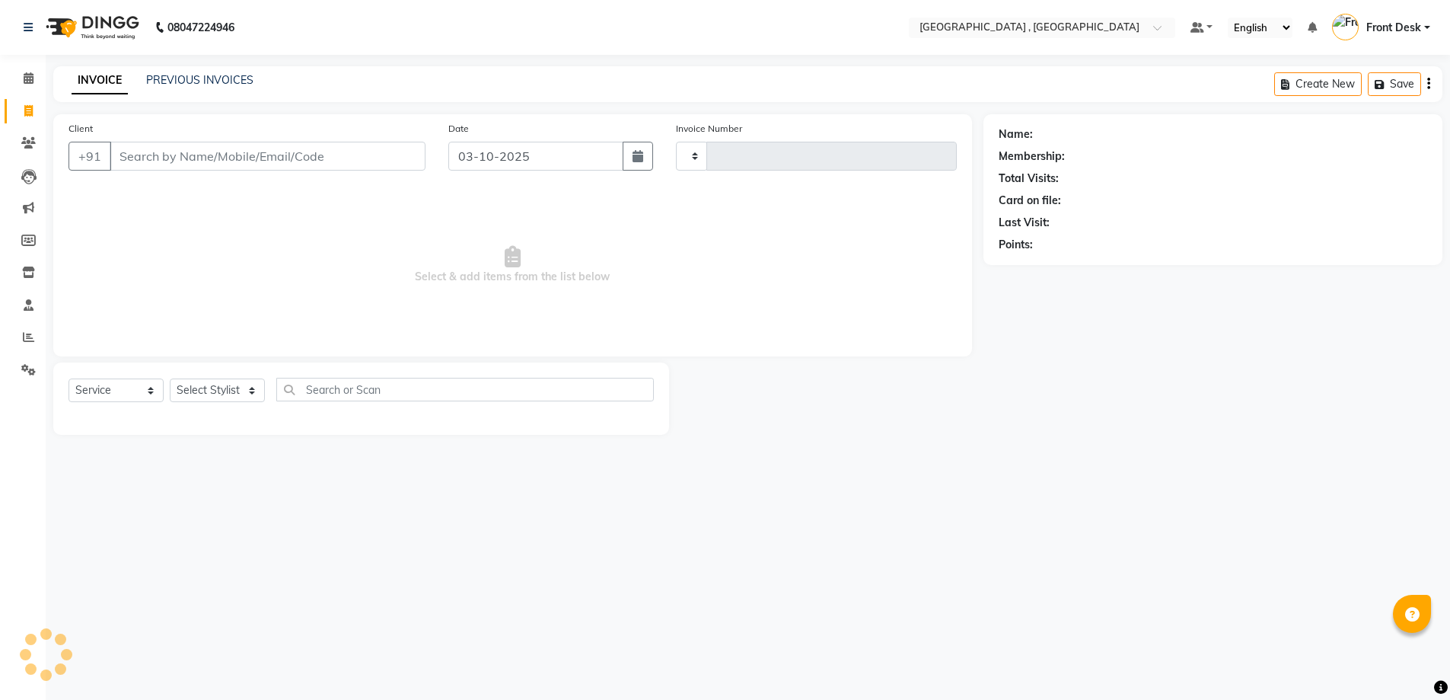  What do you see at coordinates (465, 389) in the screenshot?
I see `input: Search or Scan` at bounding box center [465, 389].